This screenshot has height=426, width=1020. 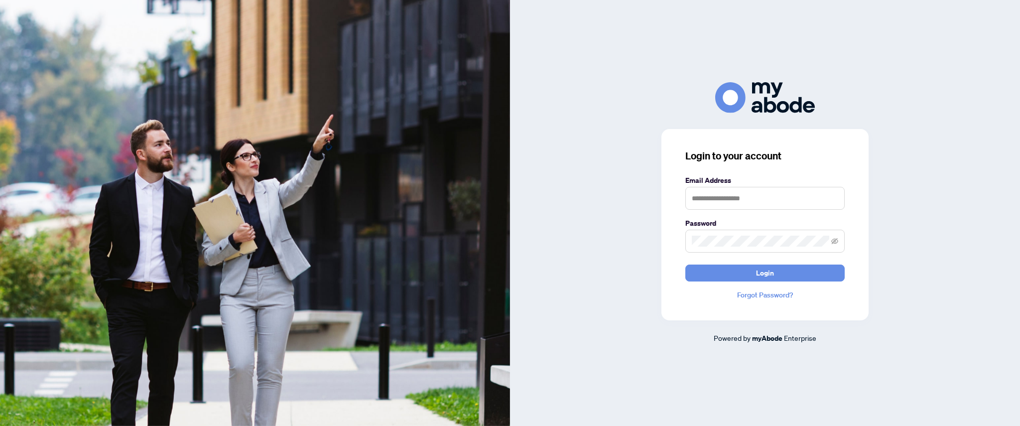 I want to click on h3: Login to your account, so click(x=765, y=156).